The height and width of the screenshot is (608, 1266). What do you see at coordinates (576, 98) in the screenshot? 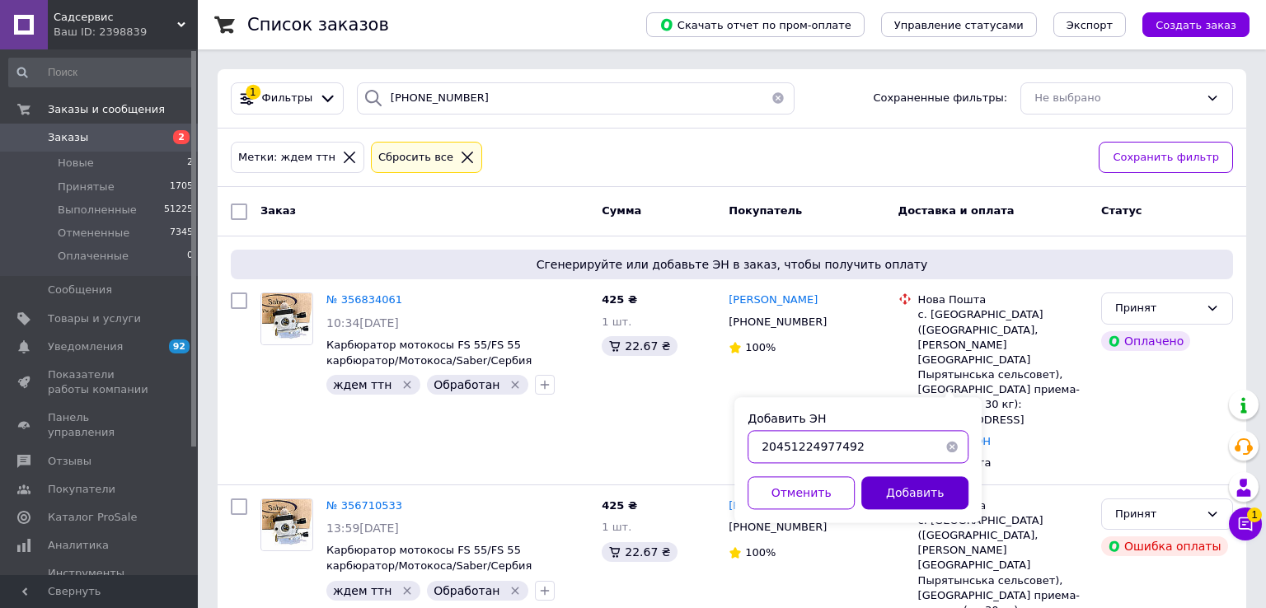
I see `input: Поиск по номеру заказа, ФИО покупателя, номеру телефона, Email, номеру накладной` at bounding box center [576, 98].